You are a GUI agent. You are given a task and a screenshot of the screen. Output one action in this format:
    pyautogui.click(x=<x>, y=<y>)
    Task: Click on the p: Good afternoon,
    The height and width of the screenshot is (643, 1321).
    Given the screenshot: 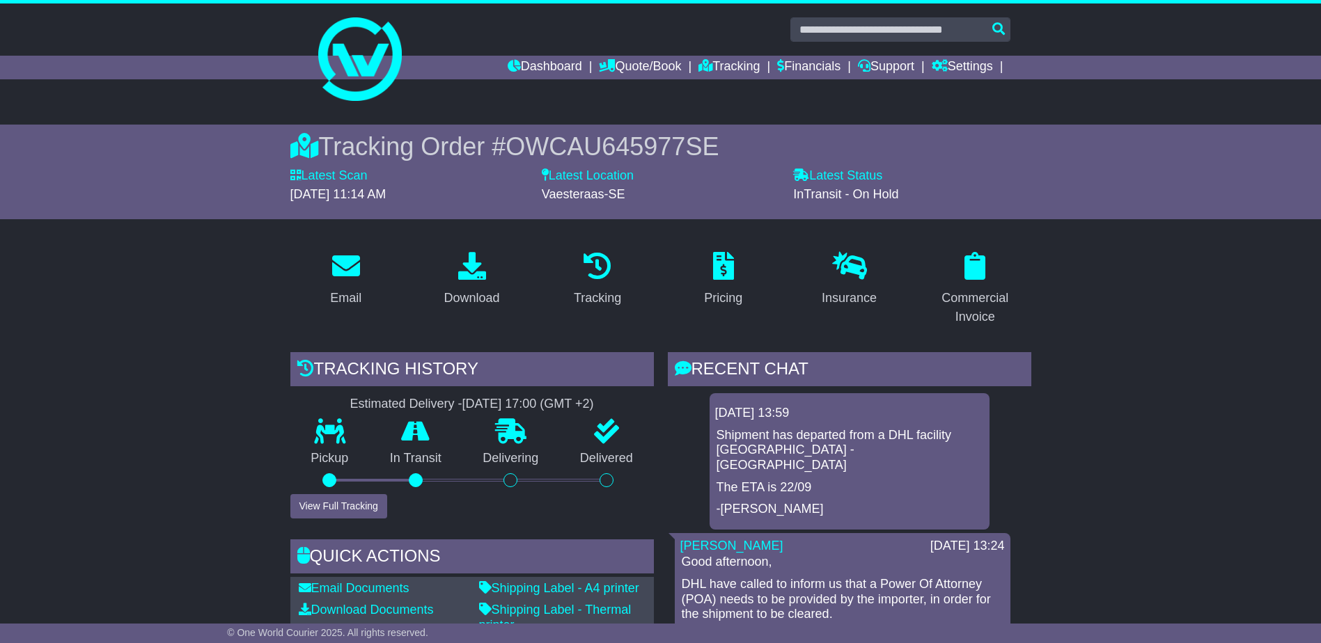 What is the action you would take?
    pyautogui.click(x=842, y=563)
    